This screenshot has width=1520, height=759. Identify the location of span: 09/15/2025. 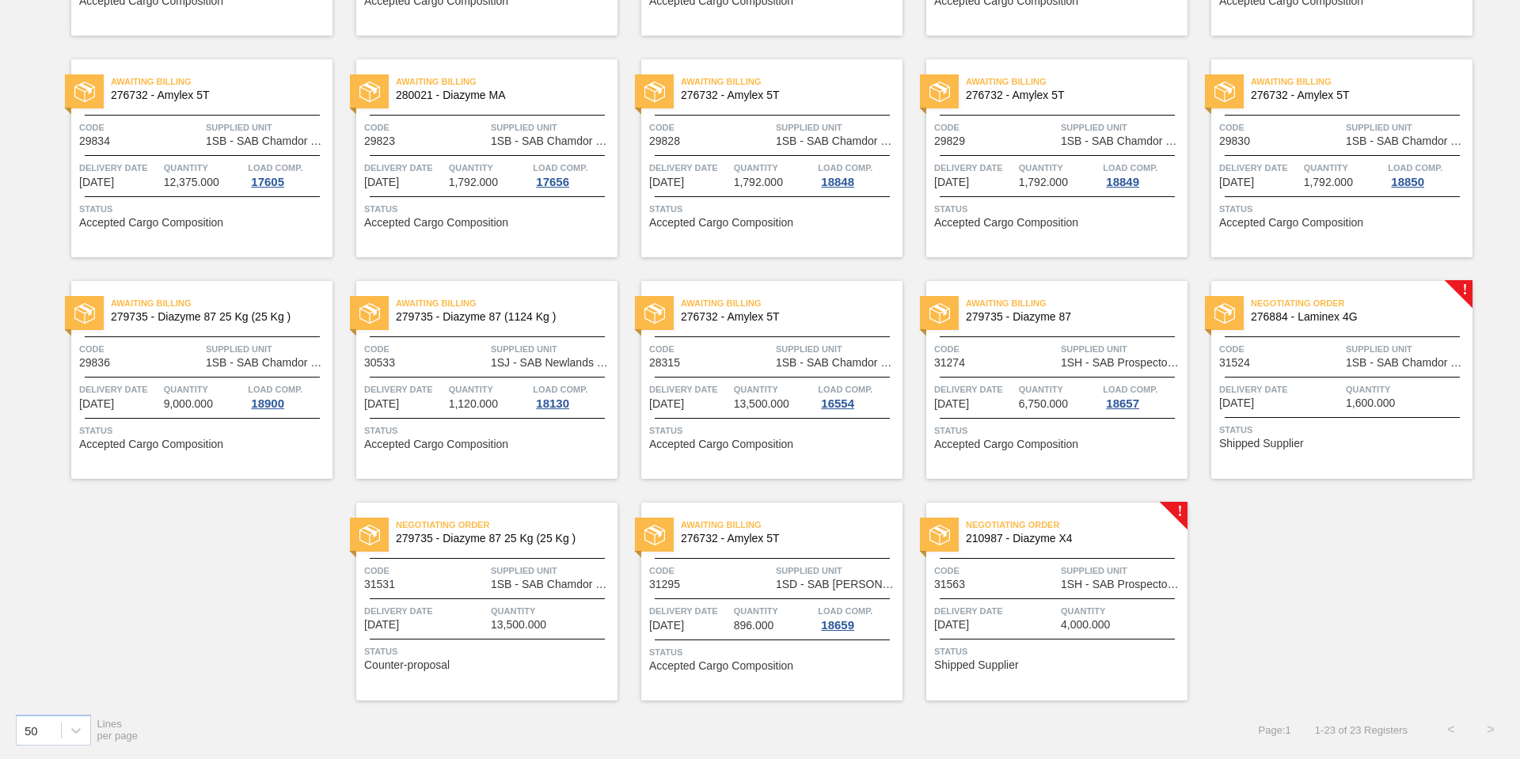
(666, 625).